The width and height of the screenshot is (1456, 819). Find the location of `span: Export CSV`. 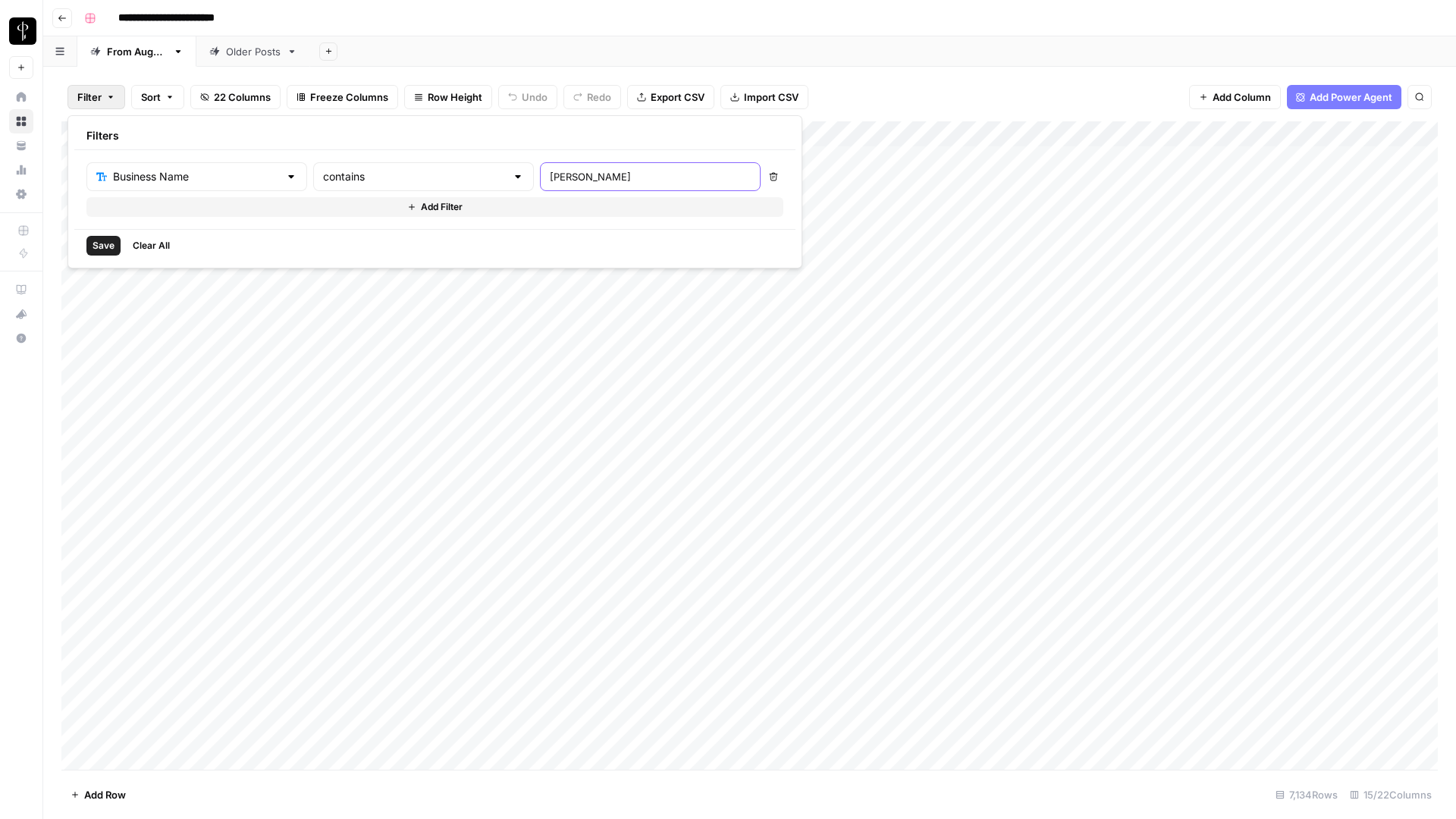

span: Export CSV is located at coordinates (678, 97).